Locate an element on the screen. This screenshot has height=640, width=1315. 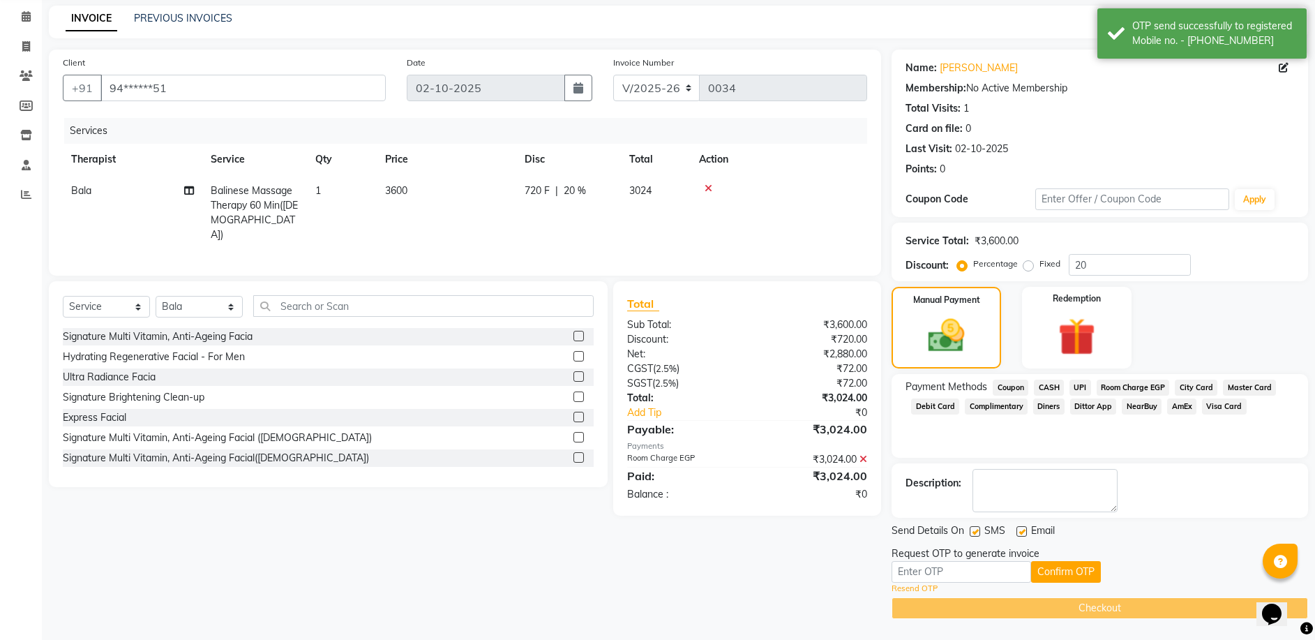
button: Apply is located at coordinates (1255, 200).